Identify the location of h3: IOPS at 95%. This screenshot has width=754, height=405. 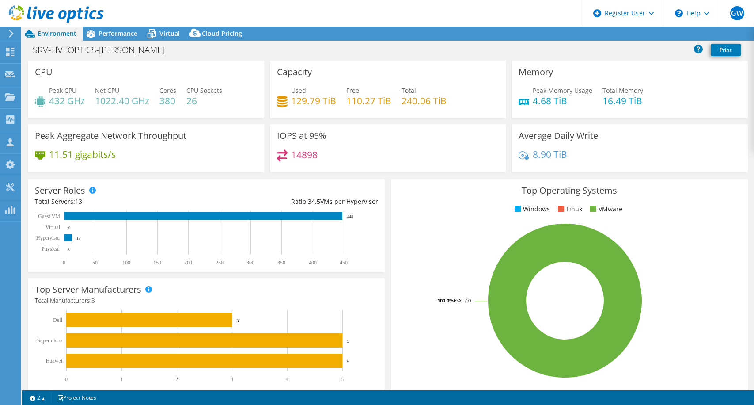
(302, 136).